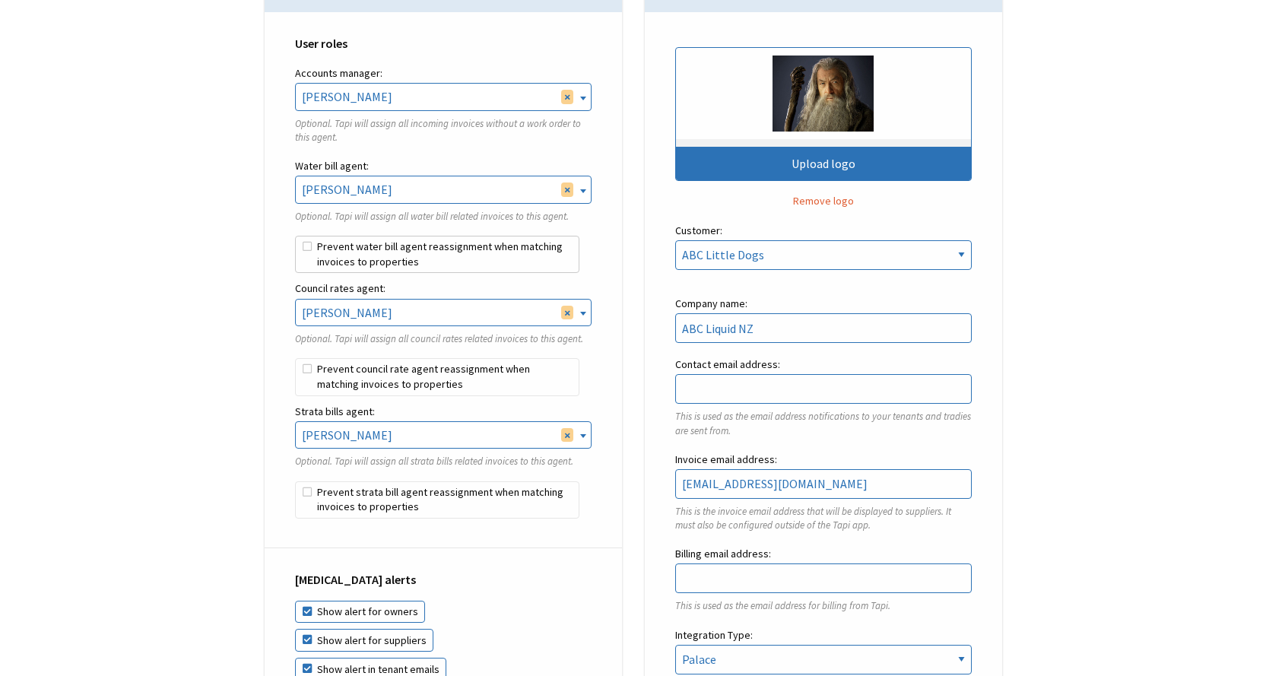 Image resolution: width=1266 pixels, height=676 pixels. Describe the element at coordinates (321, 43) in the screenshot. I see `strong: User roles` at that location.